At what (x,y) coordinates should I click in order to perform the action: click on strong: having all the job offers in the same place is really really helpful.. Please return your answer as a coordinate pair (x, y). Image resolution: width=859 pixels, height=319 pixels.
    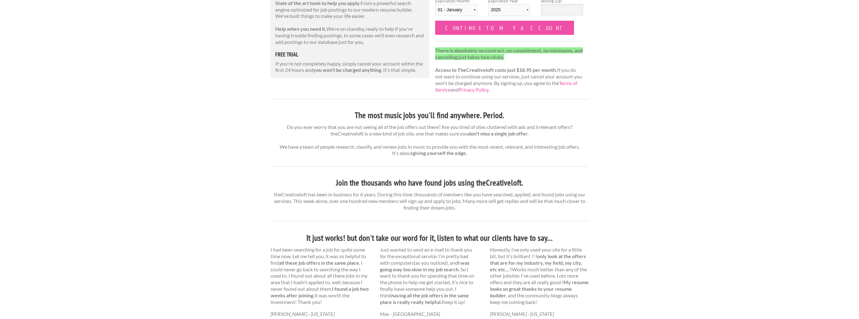
    Looking at the image, I should click on (425, 299).